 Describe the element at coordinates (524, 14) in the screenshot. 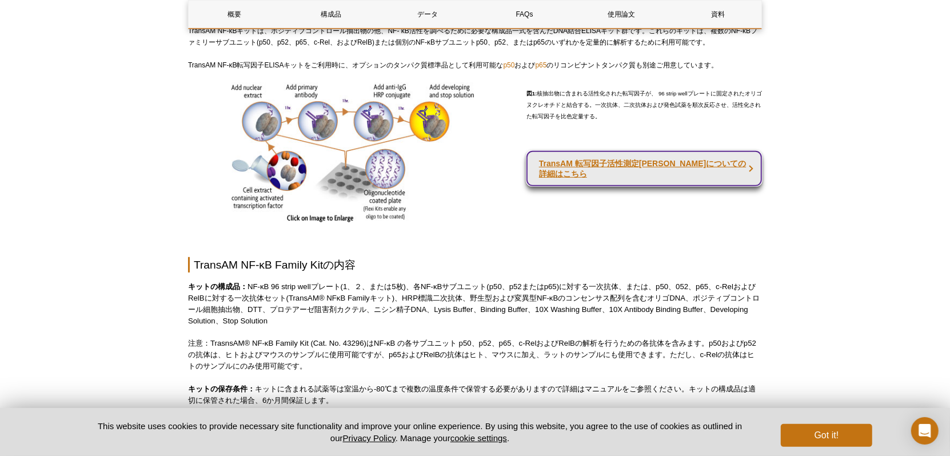

I see `a: FAQs` at that location.